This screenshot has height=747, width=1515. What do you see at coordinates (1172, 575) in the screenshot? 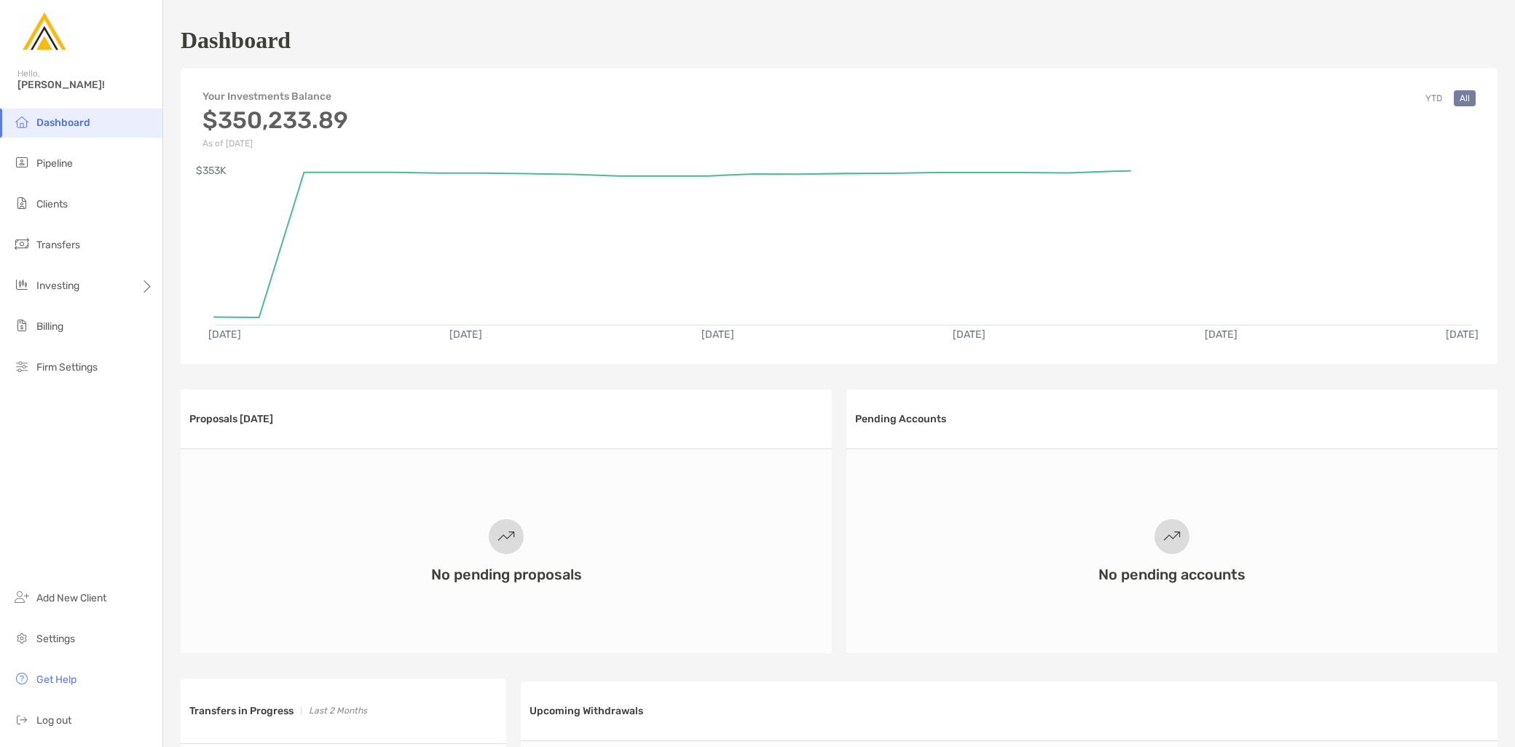
I see `h3: No pending accounts` at bounding box center [1172, 575].